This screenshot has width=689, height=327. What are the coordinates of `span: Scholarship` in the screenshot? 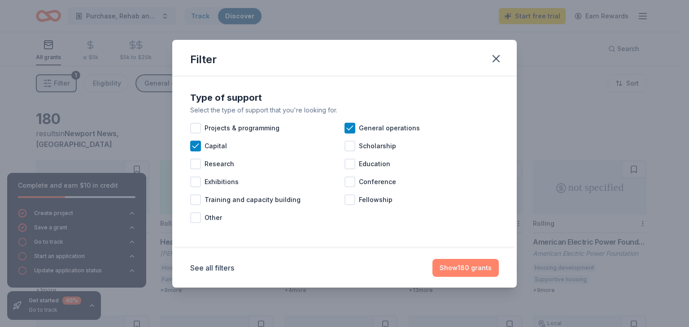 It's located at (377, 146).